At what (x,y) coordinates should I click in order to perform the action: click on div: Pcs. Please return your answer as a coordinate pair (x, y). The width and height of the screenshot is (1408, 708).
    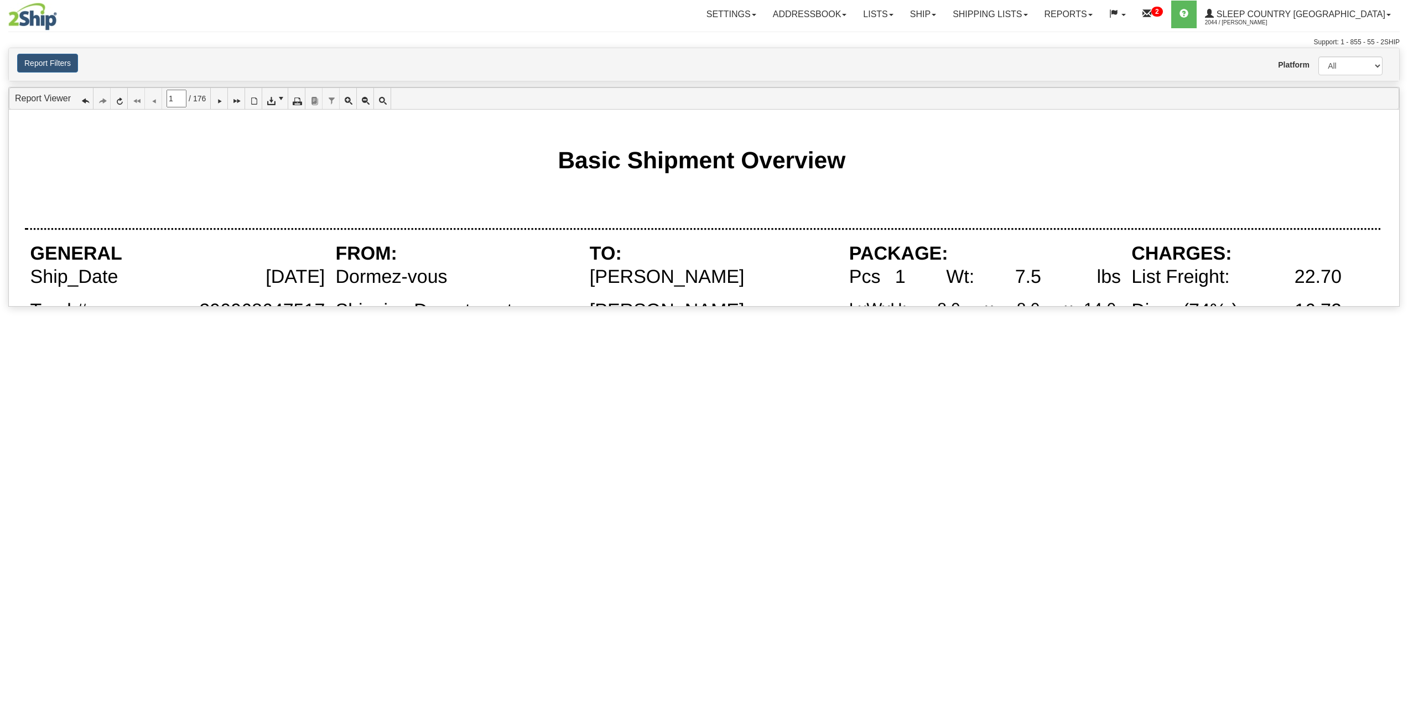
    Looking at the image, I should click on (865, 277).